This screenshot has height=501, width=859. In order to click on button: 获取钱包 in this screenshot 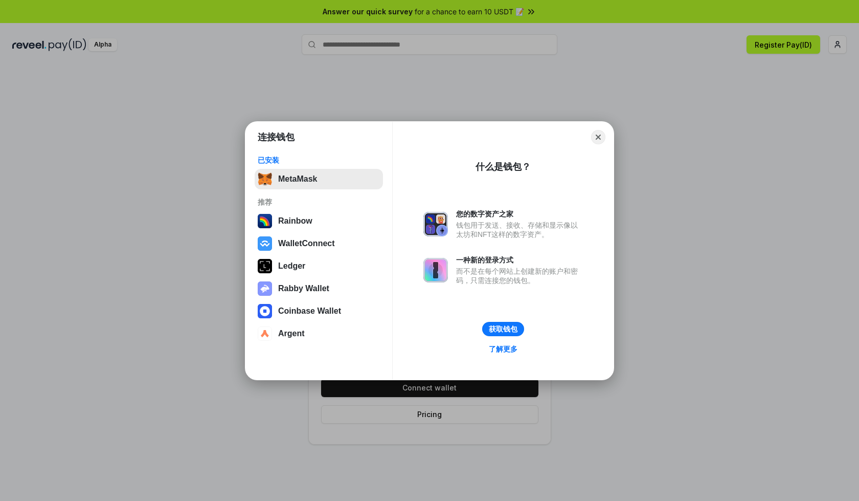, I will do `click(503, 329)`.